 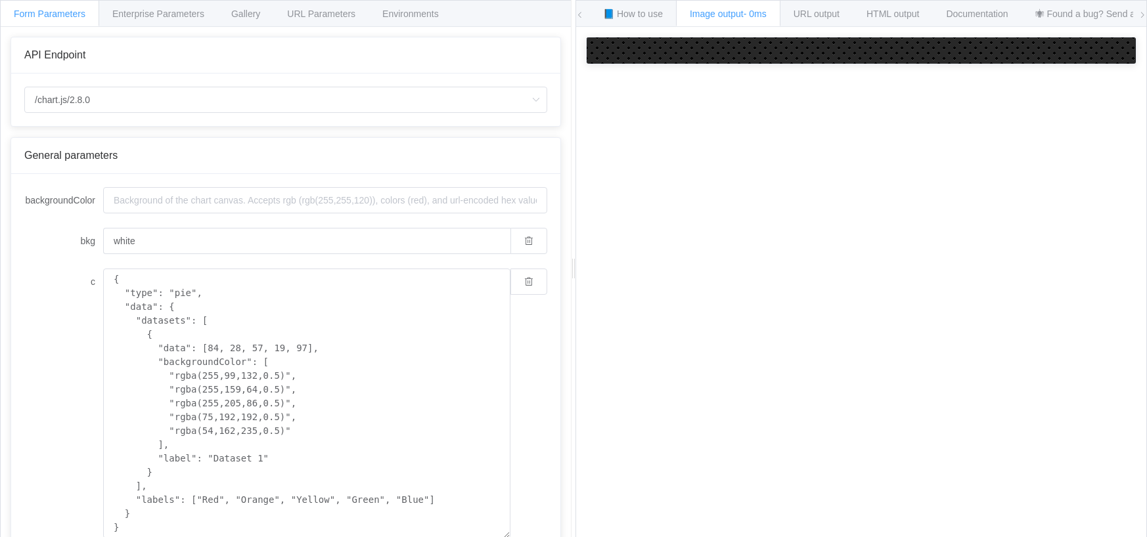 I want to click on label: bkg, so click(x=64, y=241).